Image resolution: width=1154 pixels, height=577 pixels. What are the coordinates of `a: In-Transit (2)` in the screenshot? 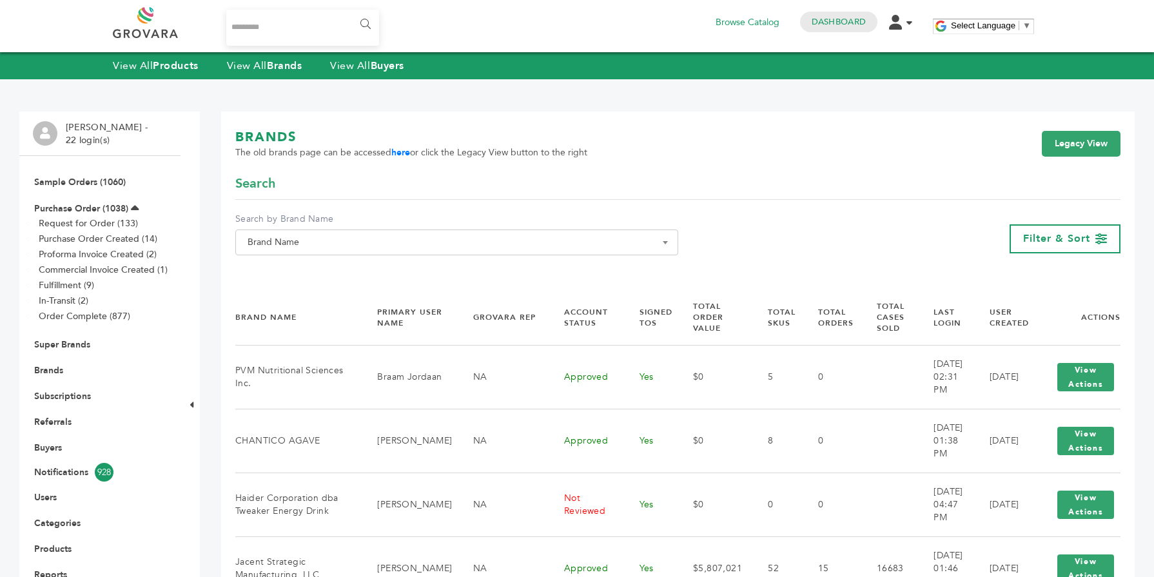 It's located at (63, 301).